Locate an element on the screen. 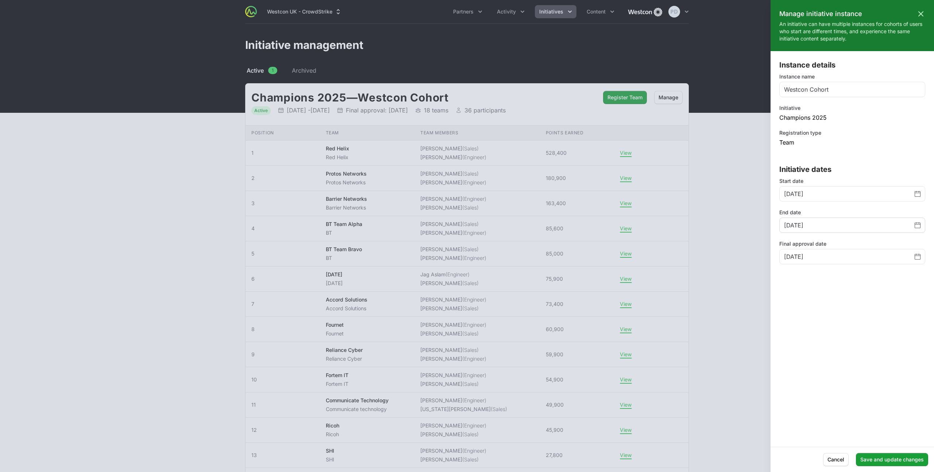  h2: Manage initiative instance is located at coordinates (821, 14).